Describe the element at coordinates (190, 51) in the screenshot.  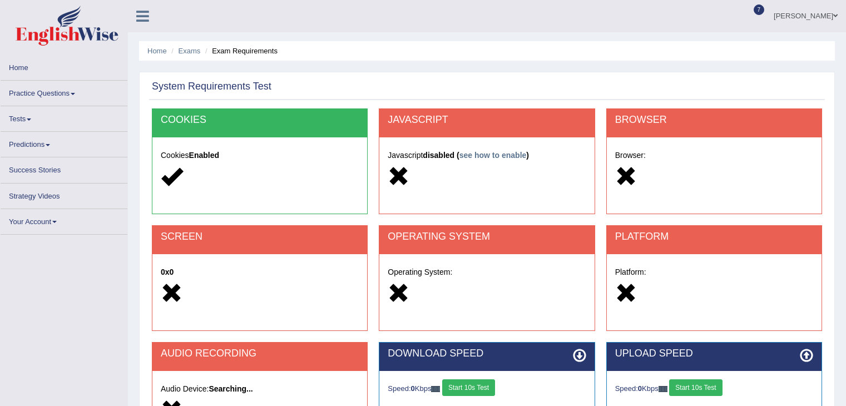
I see `a: Exams` at that location.